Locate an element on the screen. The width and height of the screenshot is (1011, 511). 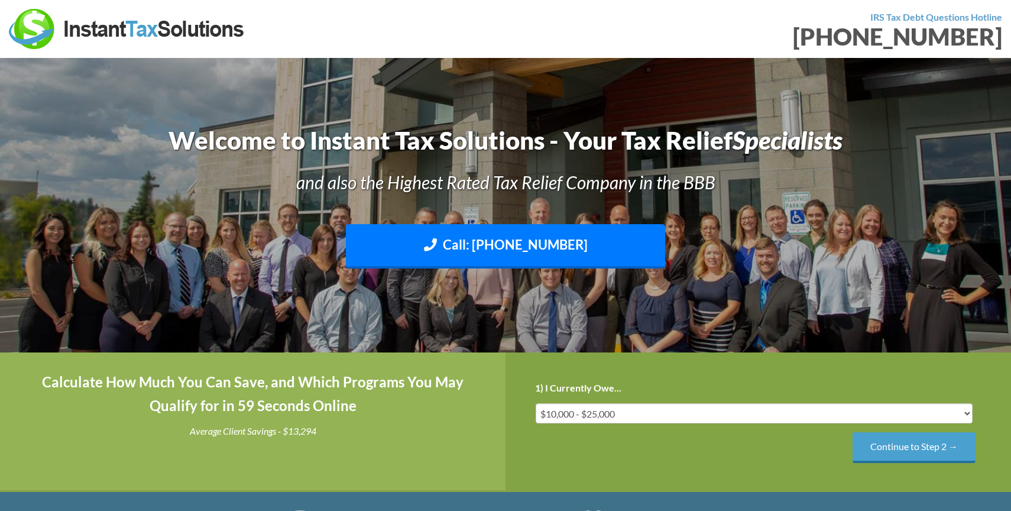
img: Instant Tax Solutions Logo is located at coordinates (127, 29).